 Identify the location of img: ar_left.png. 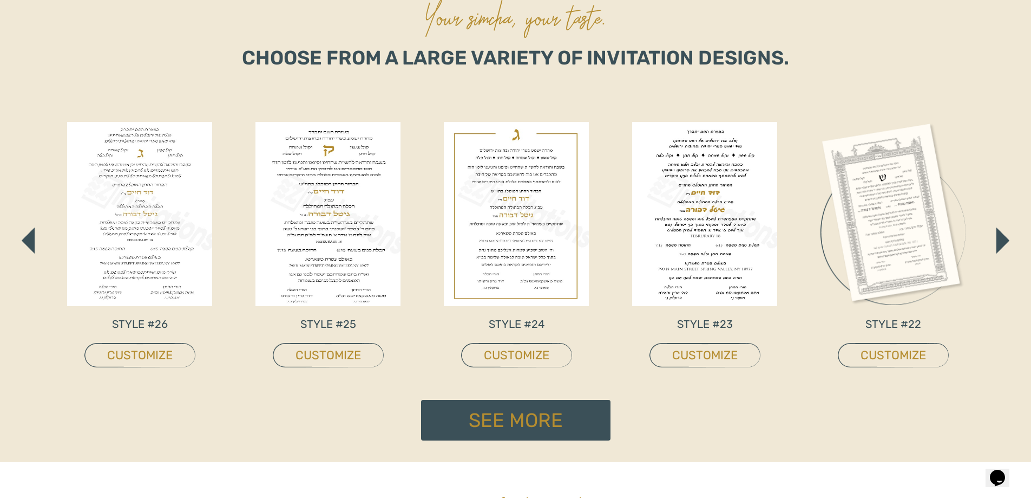
(28, 240).